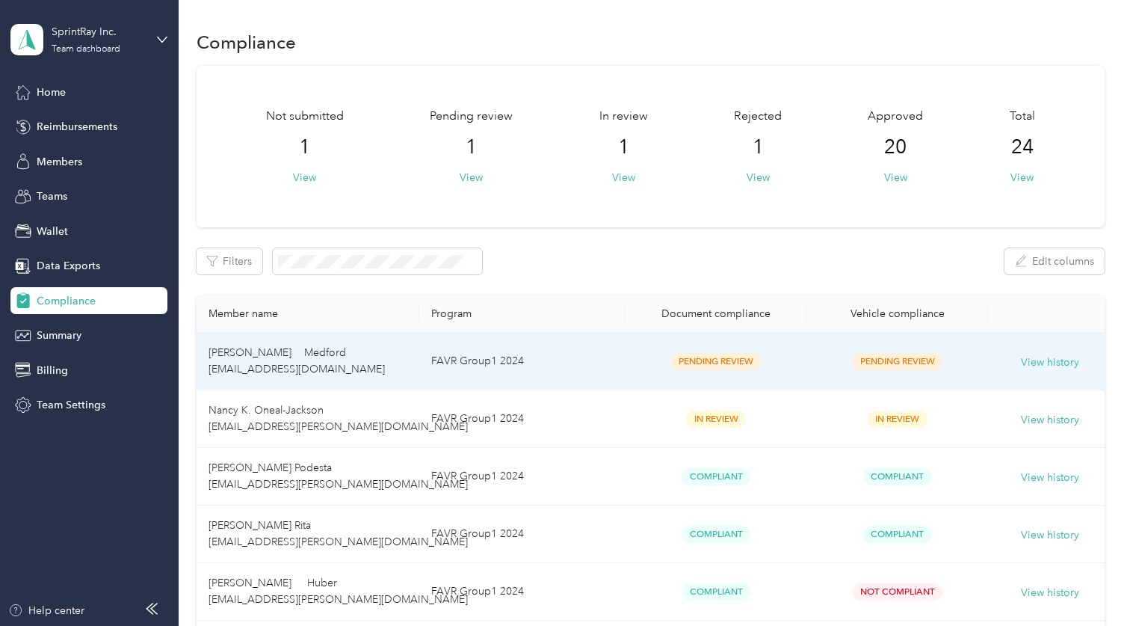 This screenshot has width=1130, height=626. Describe the element at coordinates (716, 313) in the screenshot. I see `div: Document compliance` at that location.